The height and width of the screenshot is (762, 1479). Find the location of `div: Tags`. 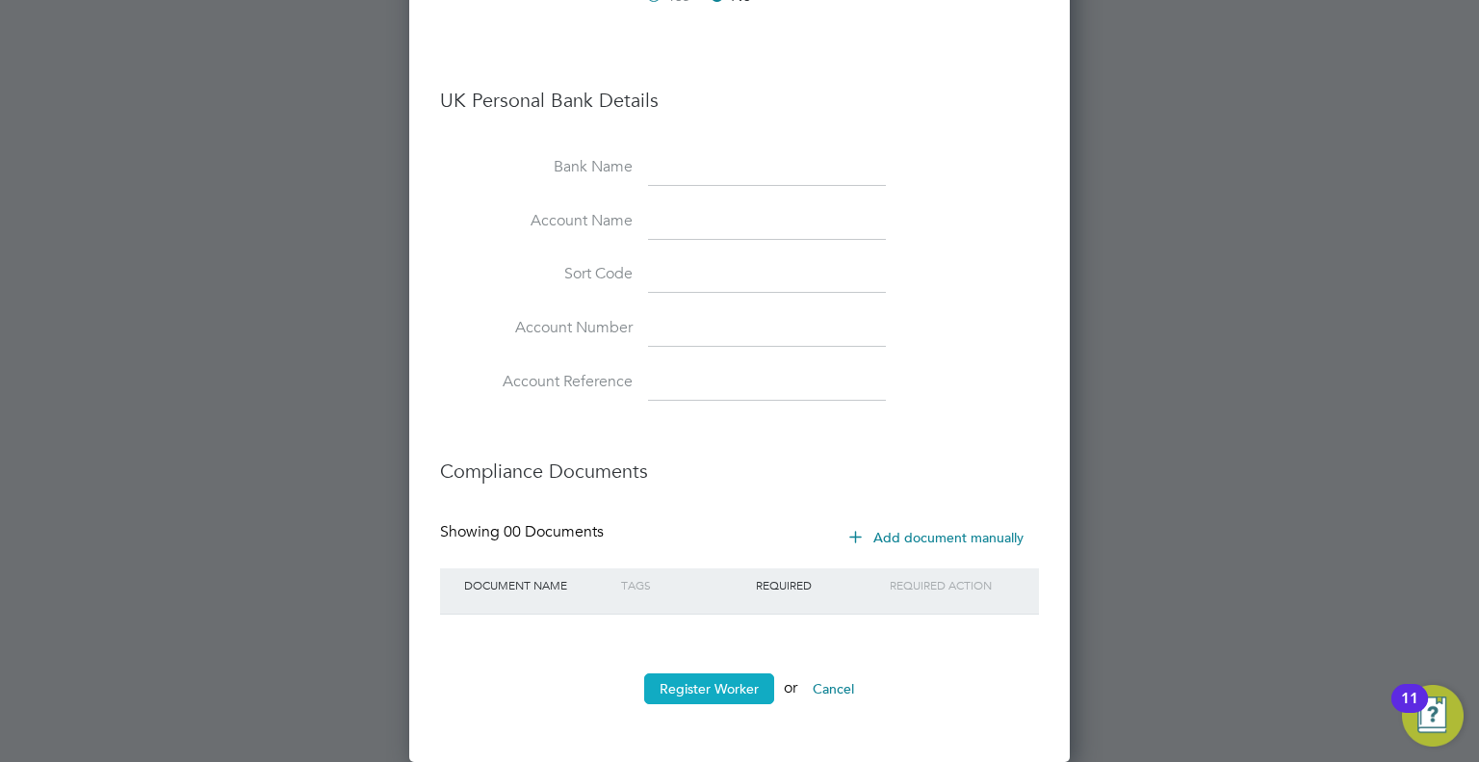

div: Tags is located at coordinates (684, 584).